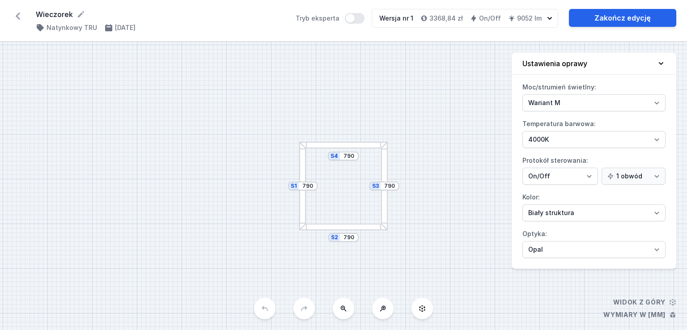 The height and width of the screenshot is (330, 687). I want to click on label: Optyka:, so click(594, 242).